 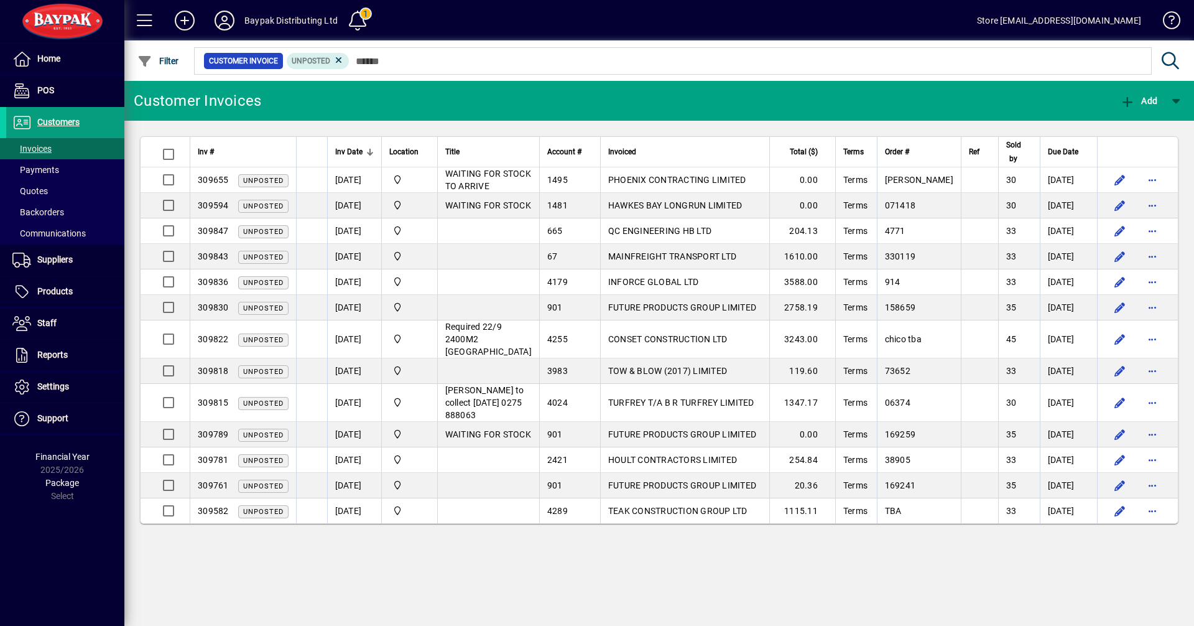 What do you see at coordinates (213, 231) in the screenshot?
I see `span: 309847` at bounding box center [213, 231].